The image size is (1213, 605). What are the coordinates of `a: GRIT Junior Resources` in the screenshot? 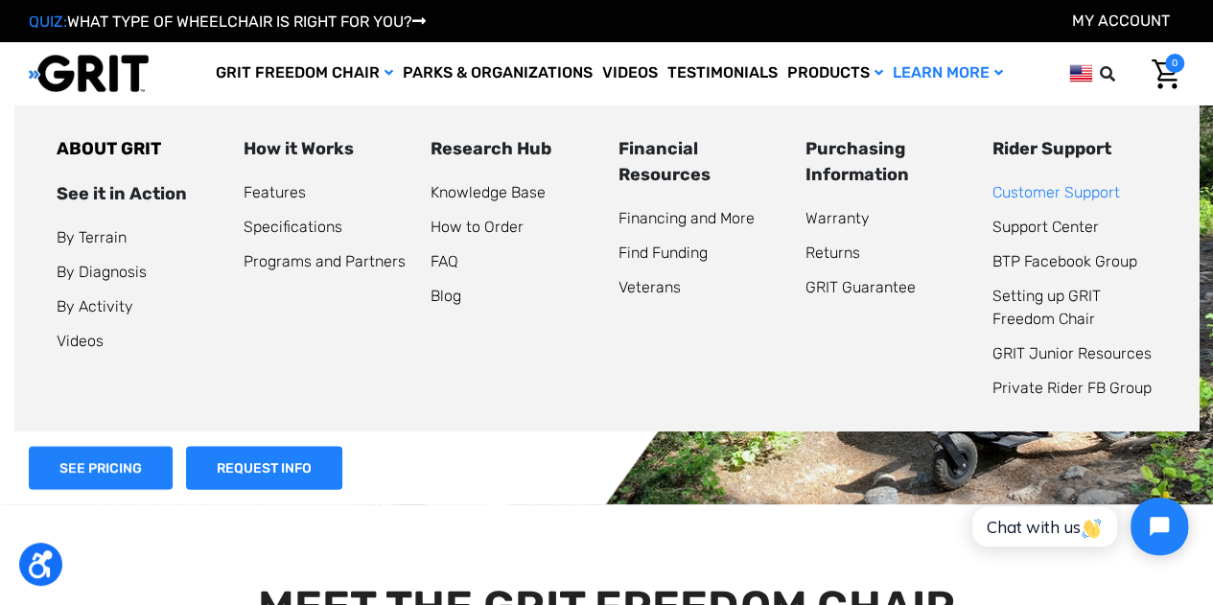 It's located at (1072, 353).